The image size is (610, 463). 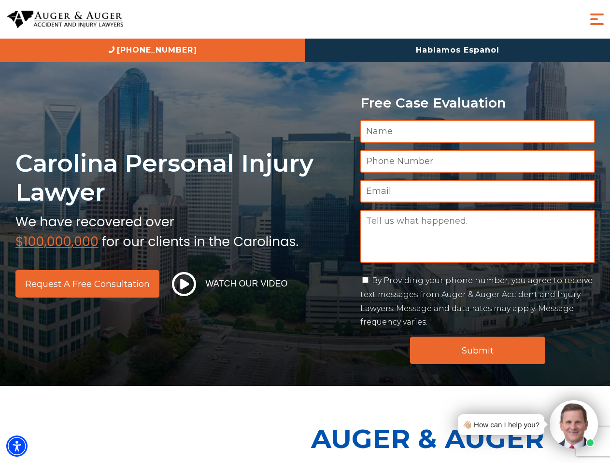 I want to click on a: Request a Free Consultation, so click(x=87, y=284).